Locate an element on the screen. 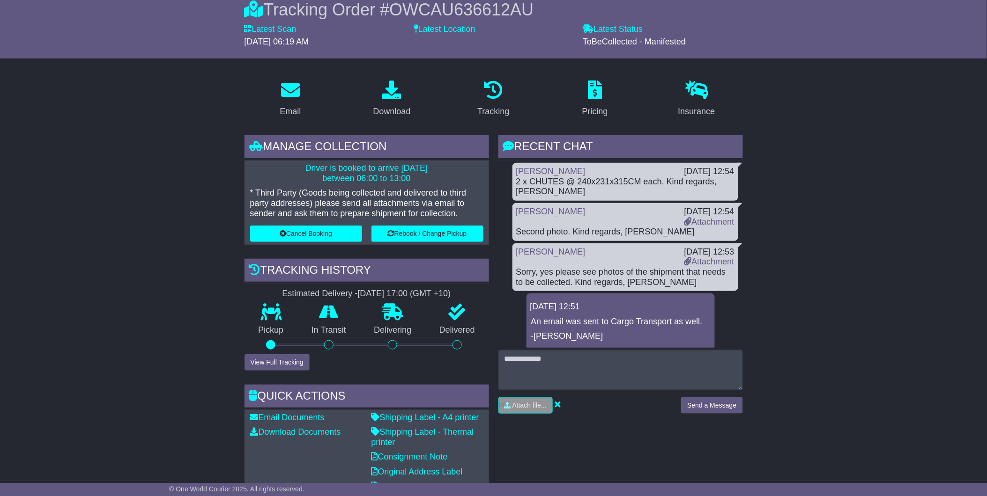  a: Email is located at coordinates (290, 99).